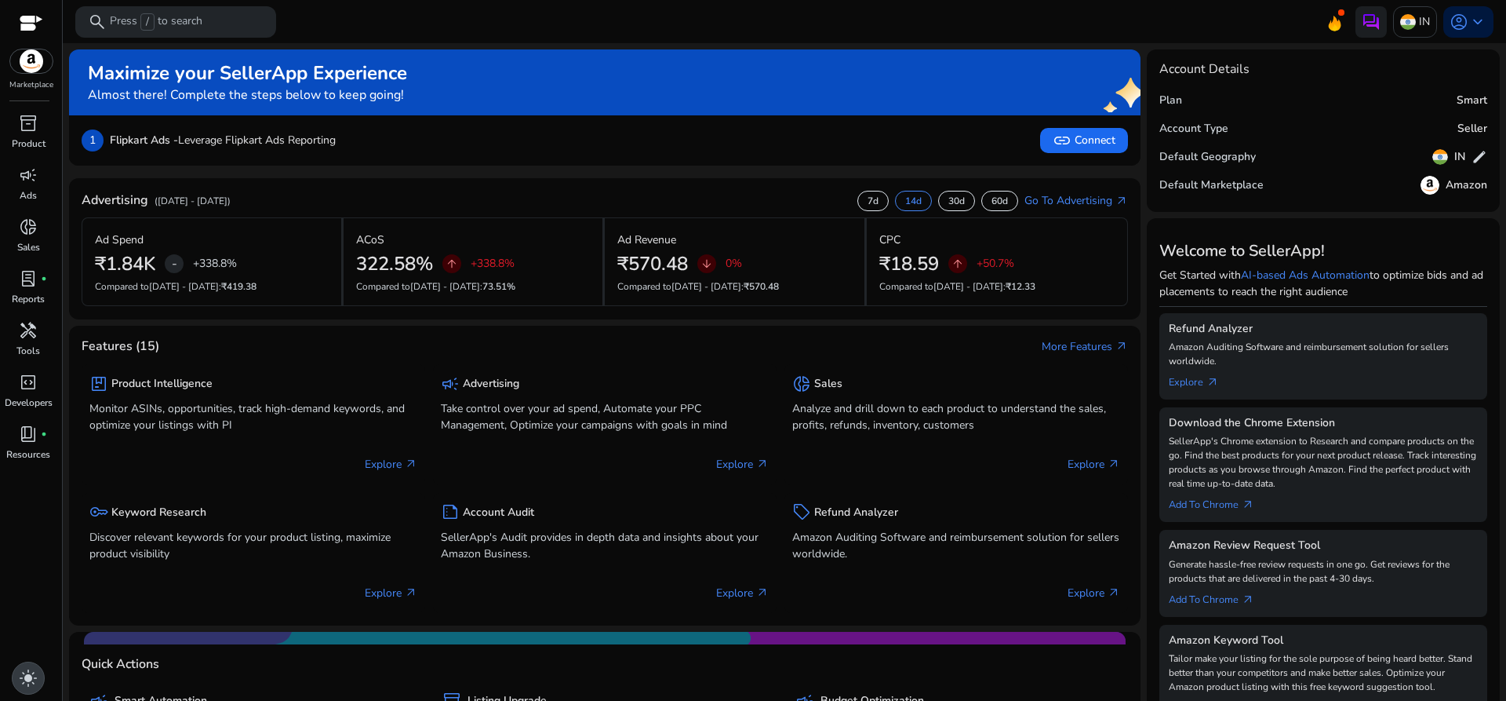 The height and width of the screenshot is (701, 1506). Describe the element at coordinates (1478, 22) in the screenshot. I see `span: keyboard_arrow_down` at that location.